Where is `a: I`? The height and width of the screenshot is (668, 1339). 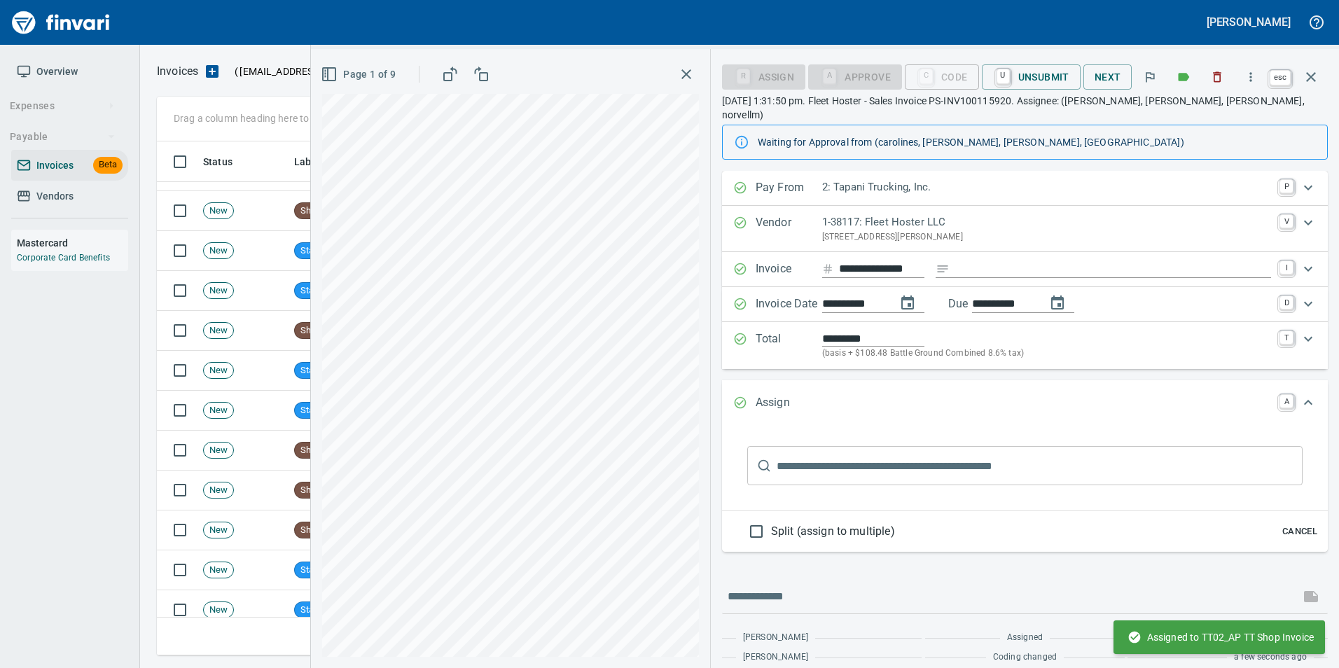 a: I is located at coordinates (1287, 268).